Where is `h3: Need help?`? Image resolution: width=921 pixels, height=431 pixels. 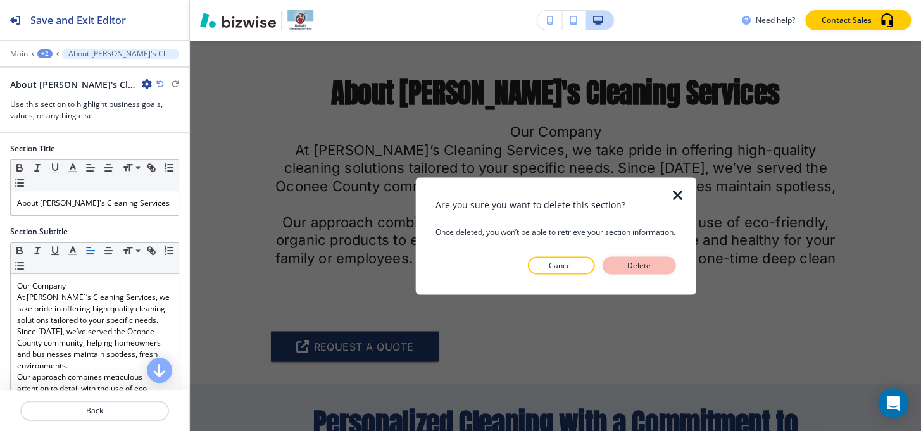 h3: Need help? is located at coordinates (775, 20).